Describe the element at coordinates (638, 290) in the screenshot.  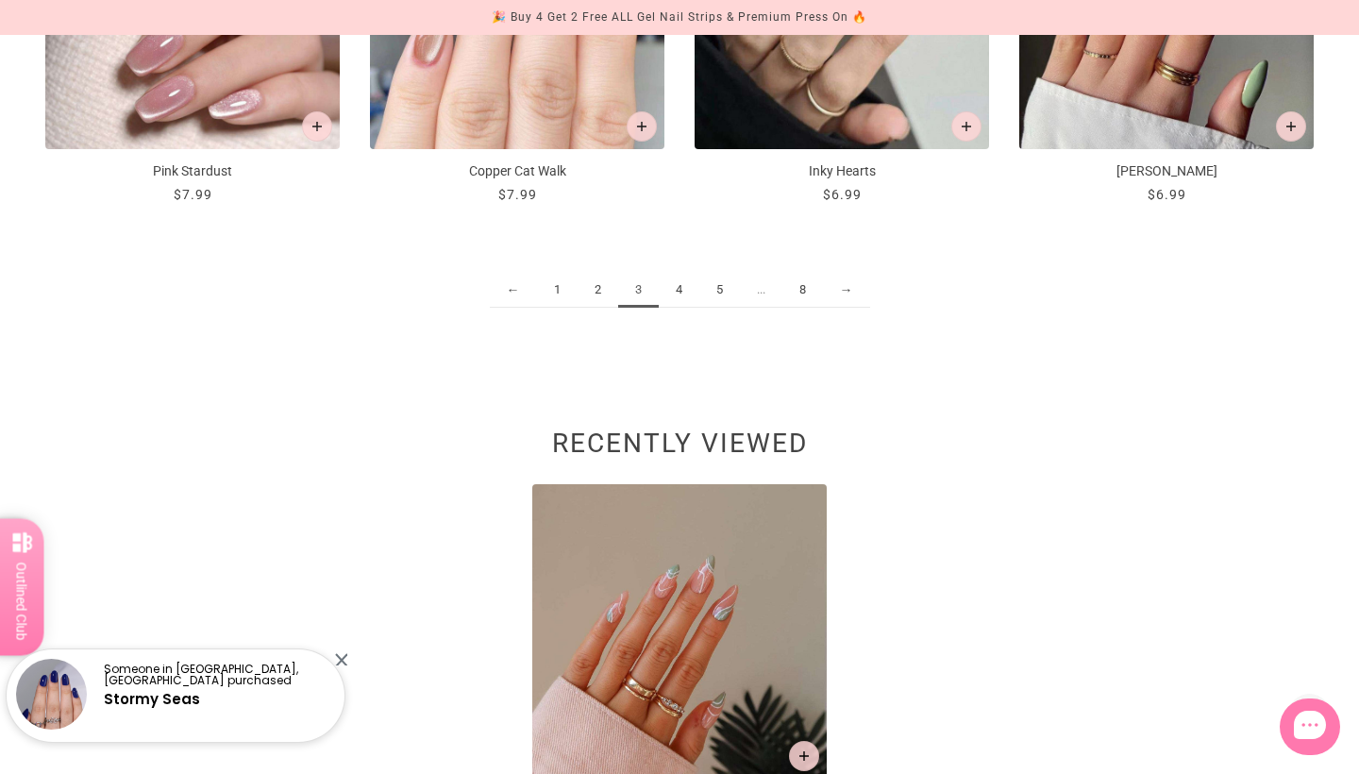
I see `span: 3` at that location.